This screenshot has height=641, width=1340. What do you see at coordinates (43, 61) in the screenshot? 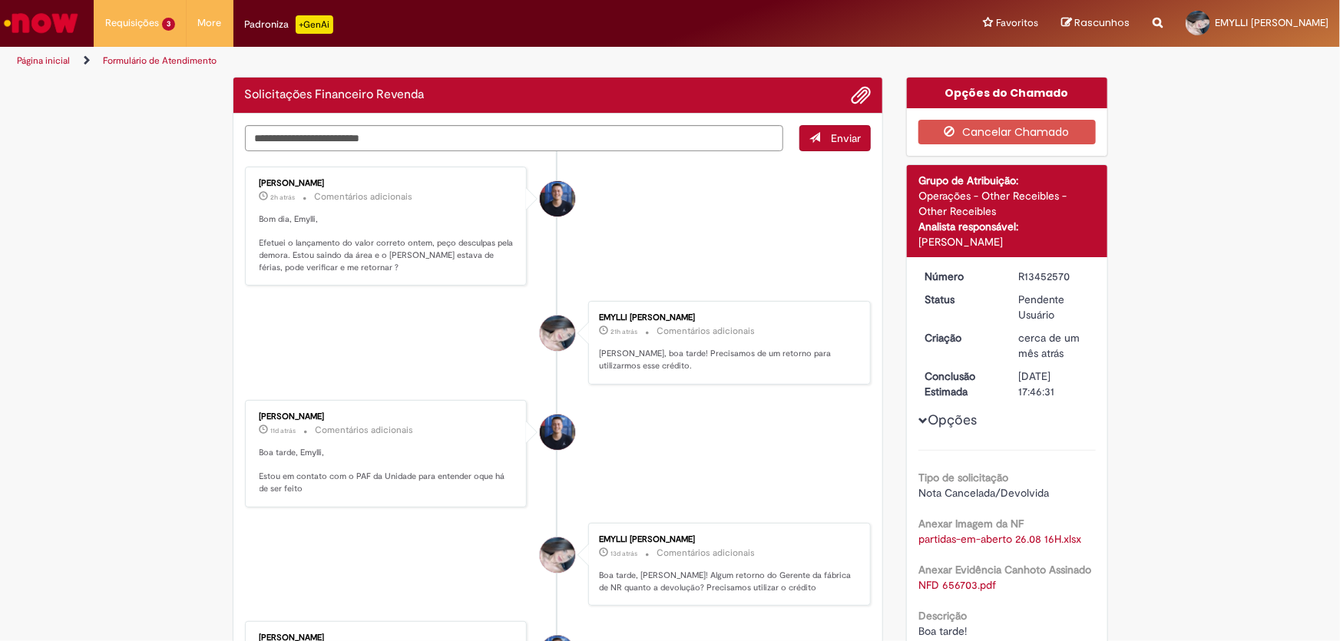
I see `a: Página inicial` at bounding box center [43, 61].